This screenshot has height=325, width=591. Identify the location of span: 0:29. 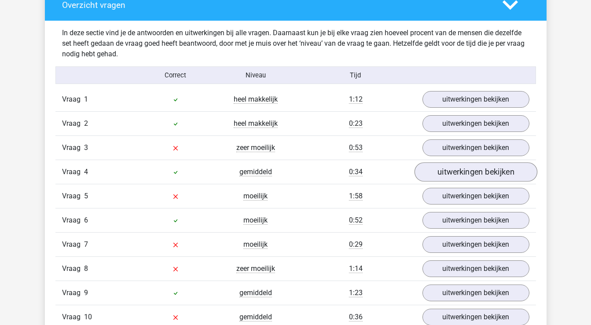
(355, 244).